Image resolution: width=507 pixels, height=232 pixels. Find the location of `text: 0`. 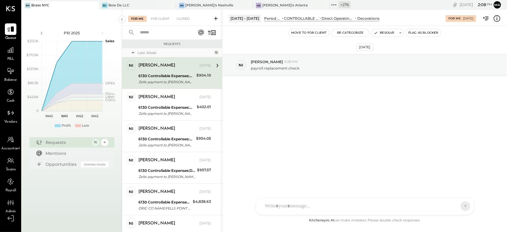

text: 0 is located at coordinates (37, 111).